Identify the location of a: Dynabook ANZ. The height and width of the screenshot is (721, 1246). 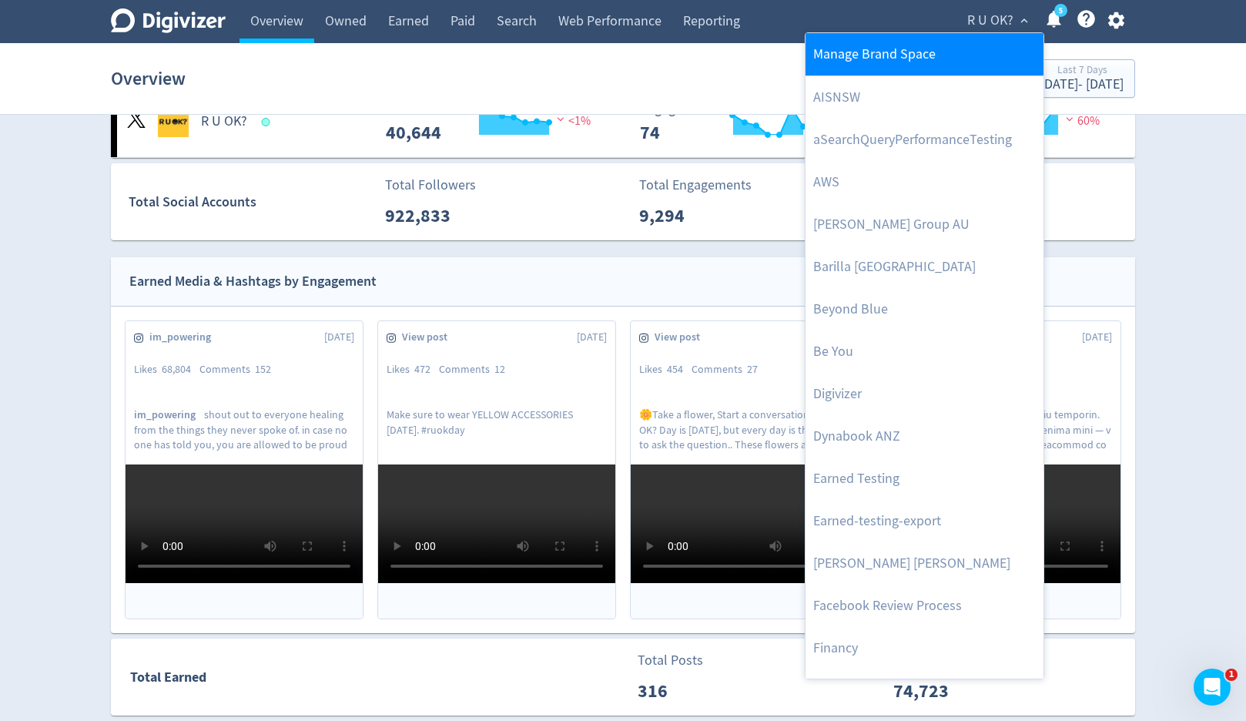
(924, 436).